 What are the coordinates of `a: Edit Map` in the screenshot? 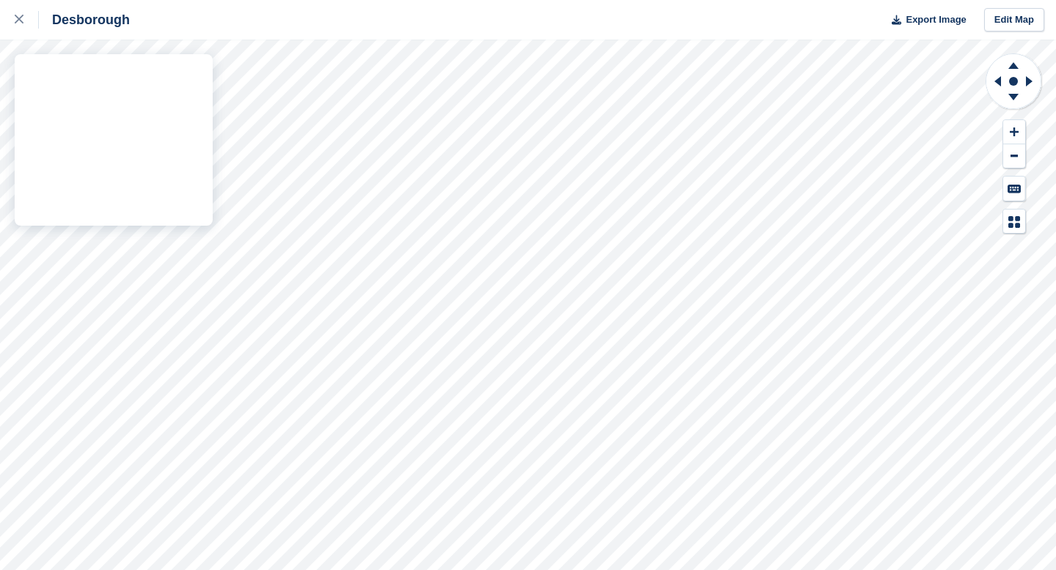 It's located at (1014, 20).